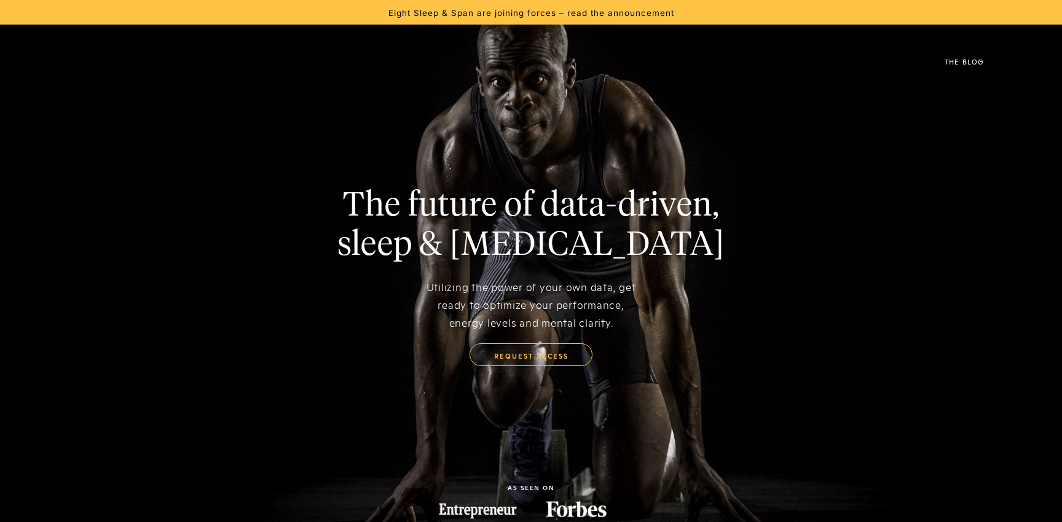 This screenshot has height=522, width=1062. Describe the element at coordinates (531, 488) in the screenshot. I see `div: as seen on` at that location.